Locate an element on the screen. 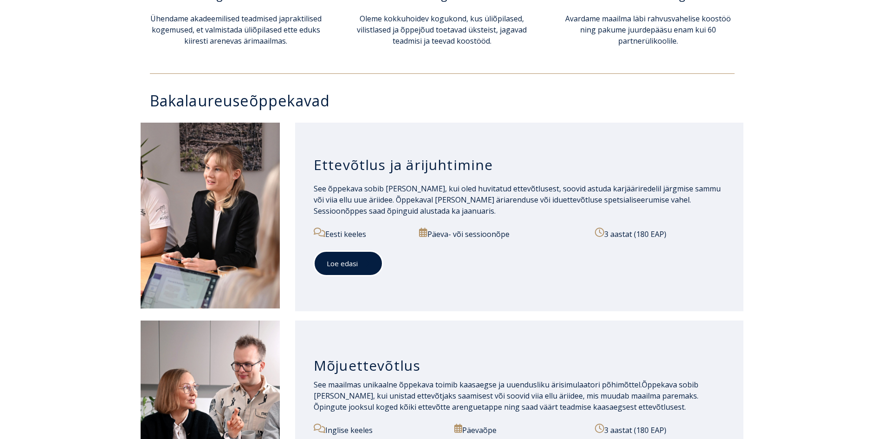  p: Päeva- või sessioonõpe is located at coordinates (502, 233).